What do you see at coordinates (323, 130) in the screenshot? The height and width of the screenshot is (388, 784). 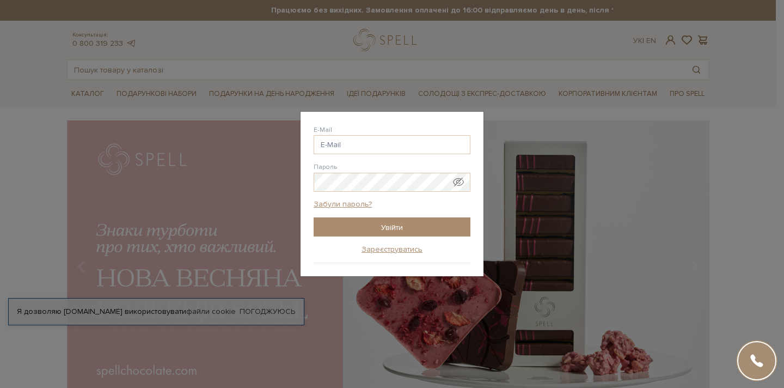 I see `label: E-Mail` at bounding box center [323, 130].